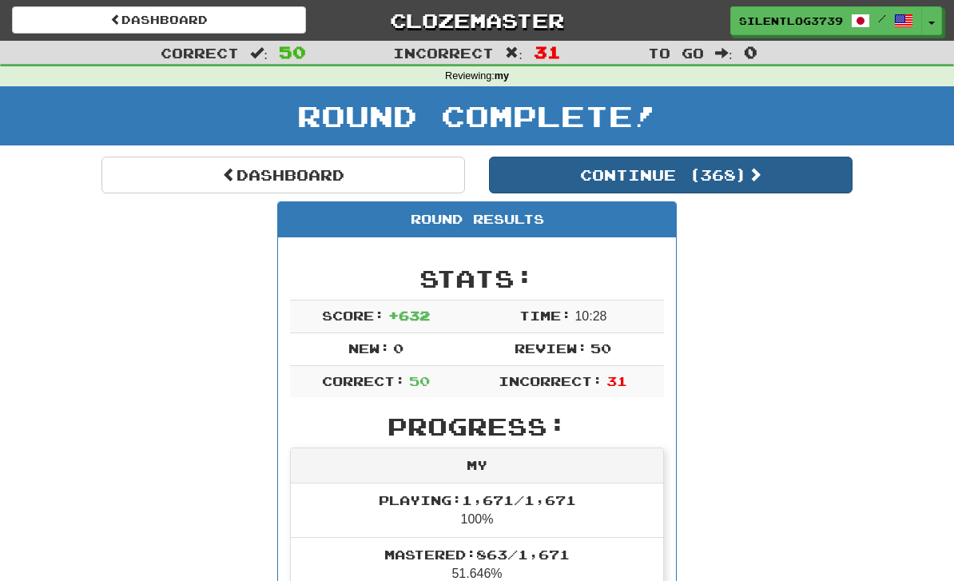  What do you see at coordinates (364, 380) in the screenshot?
I see `span: Correct:` at bounding box center [364, 380].